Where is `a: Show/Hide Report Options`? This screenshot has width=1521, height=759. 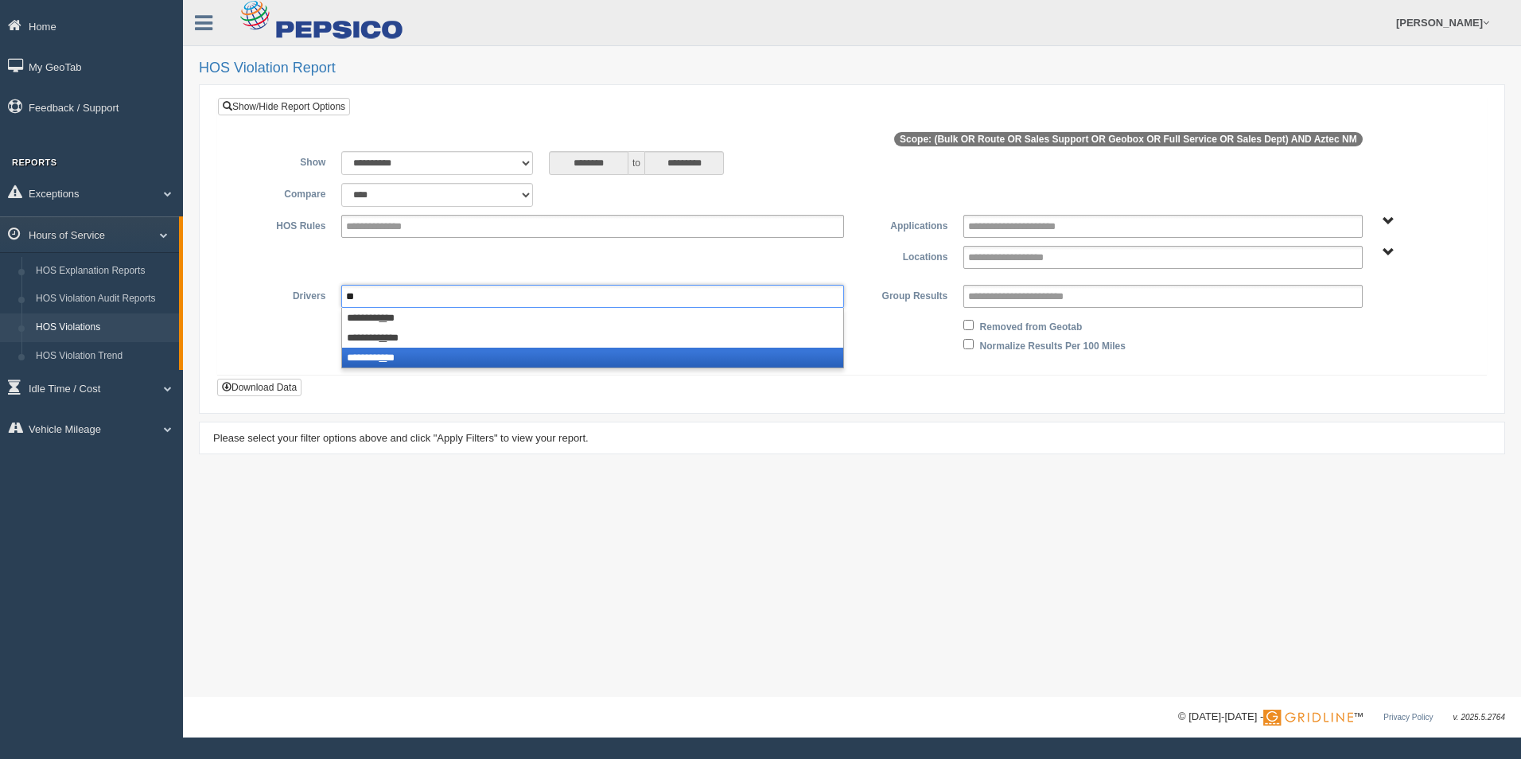 a: Show/Hide Report Options is located at coordinates (284, 107).